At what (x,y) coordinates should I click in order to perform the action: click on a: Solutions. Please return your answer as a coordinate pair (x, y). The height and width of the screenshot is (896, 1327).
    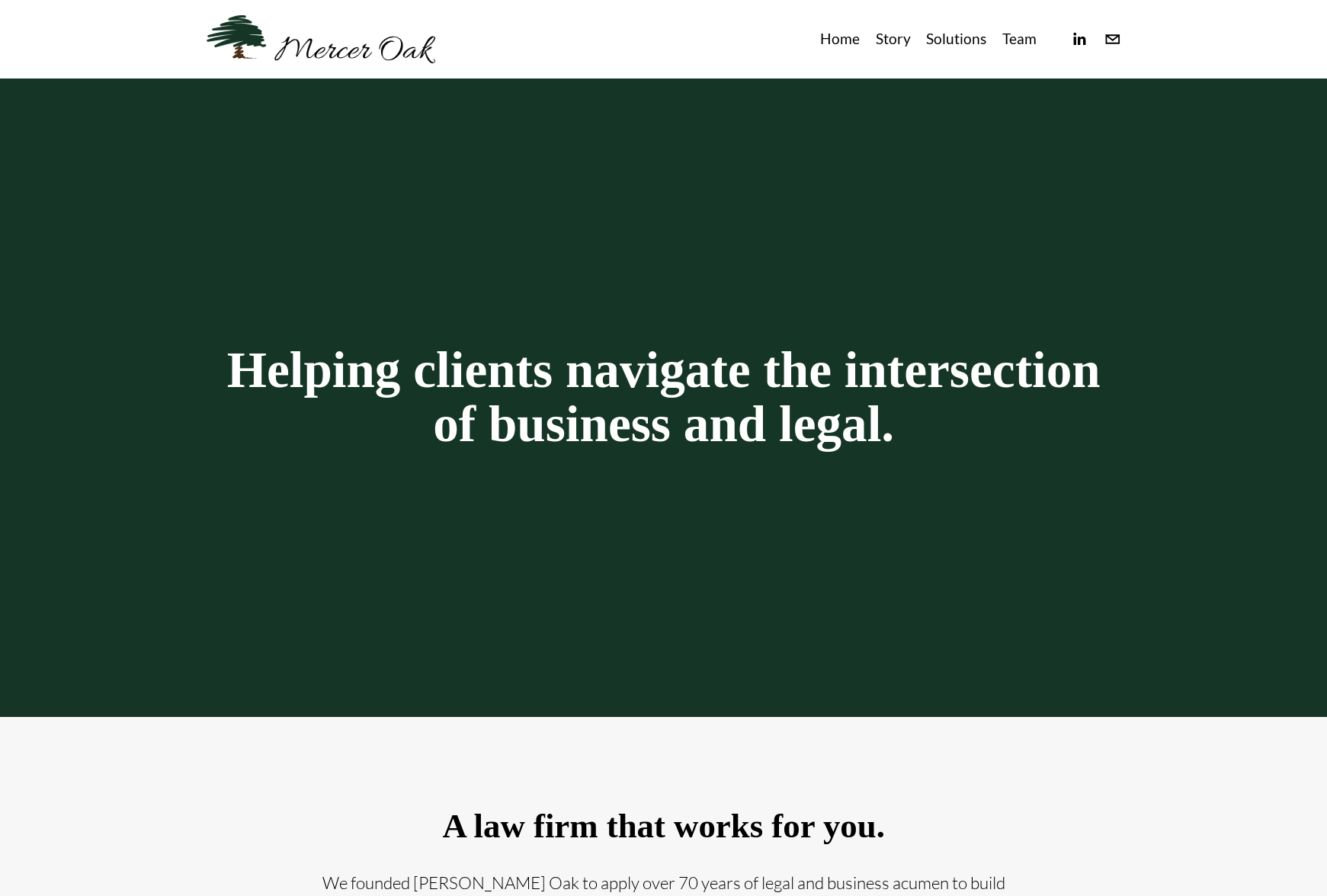
    Looking at the image, I should click on (956, 39).